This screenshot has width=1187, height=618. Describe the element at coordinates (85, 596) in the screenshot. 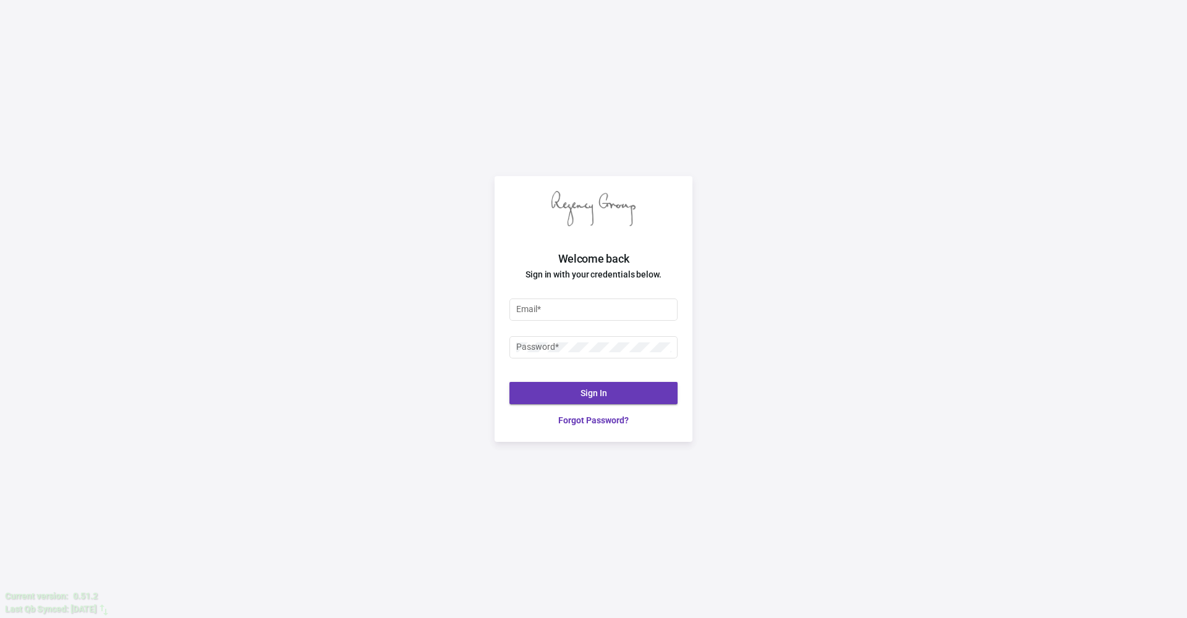

I see `div: 0.51.2` at that location.